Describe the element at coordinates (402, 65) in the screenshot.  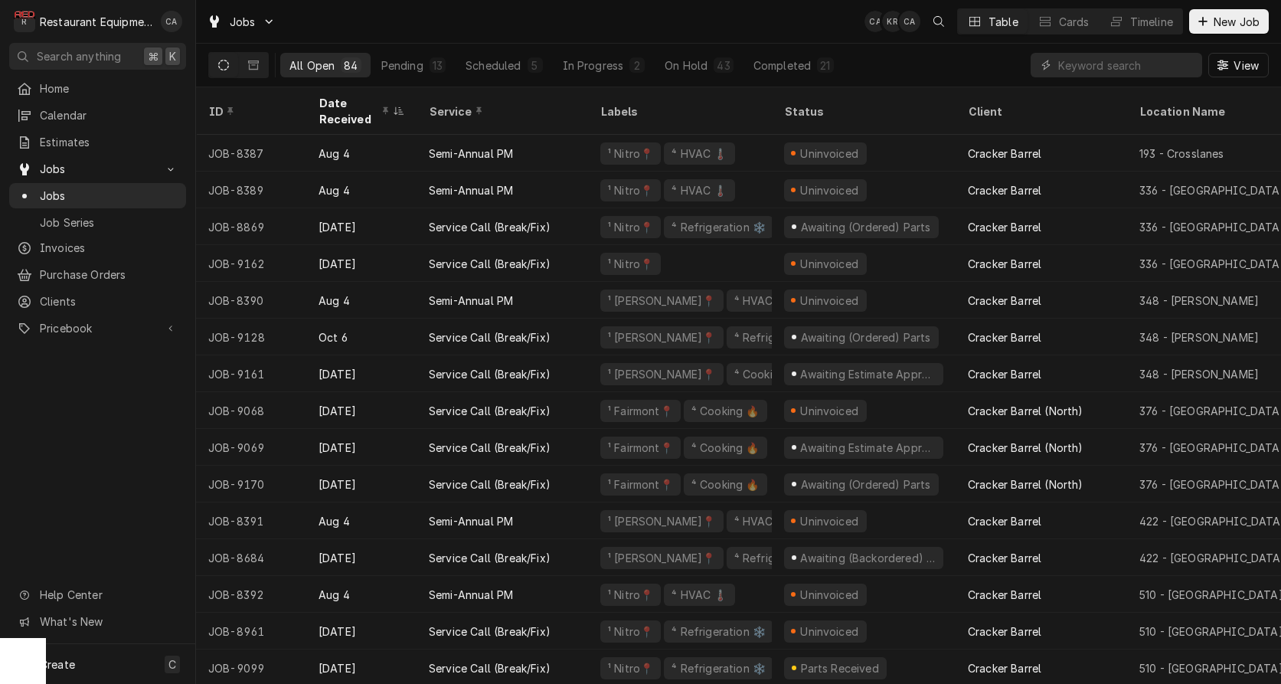
I see `div: Pending` at that location.